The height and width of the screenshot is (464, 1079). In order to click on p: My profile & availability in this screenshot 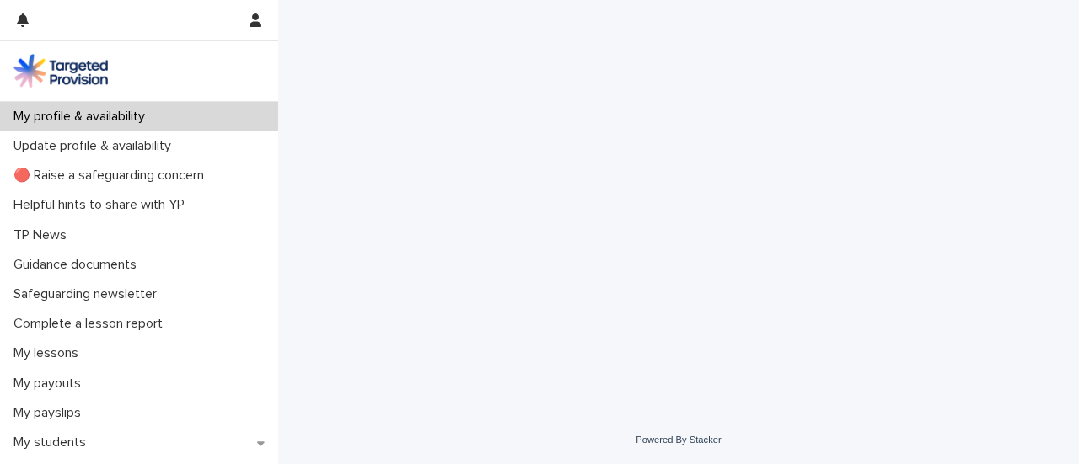, I will do `click(83, 116)`.